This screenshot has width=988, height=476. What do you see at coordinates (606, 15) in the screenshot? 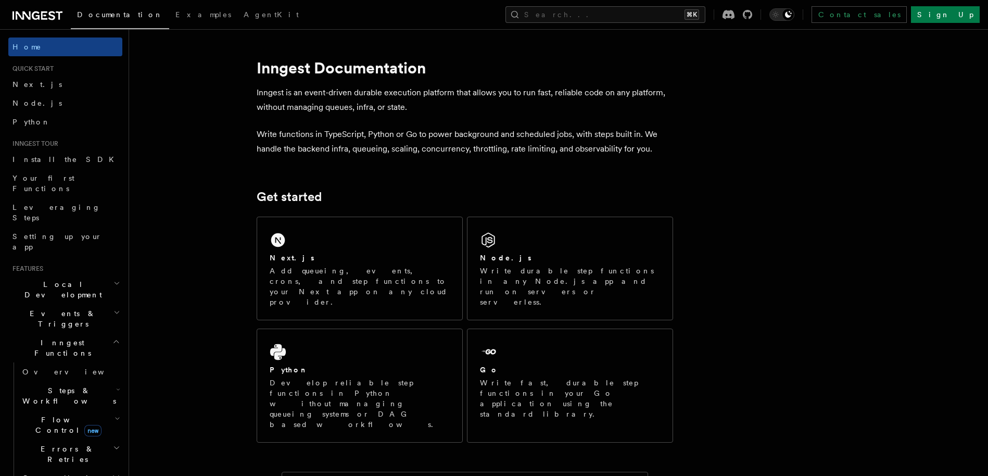
I see `button: Search...⌘K` at bounding box center [606, 15].